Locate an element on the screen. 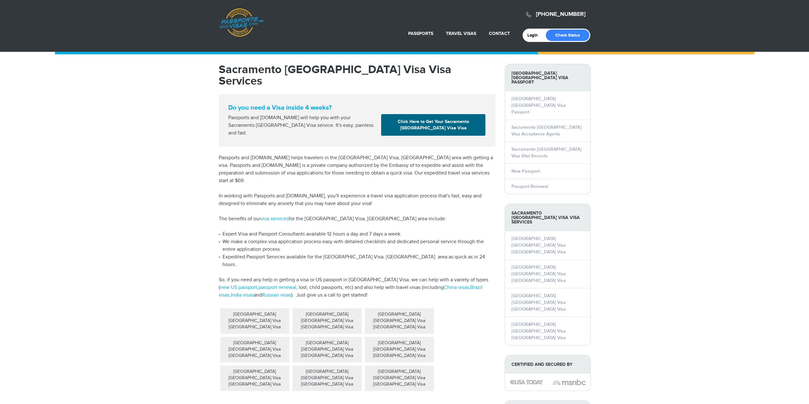  strong: Do you need a Visa inside 4 weeks? is located at coordinates (357, 108).